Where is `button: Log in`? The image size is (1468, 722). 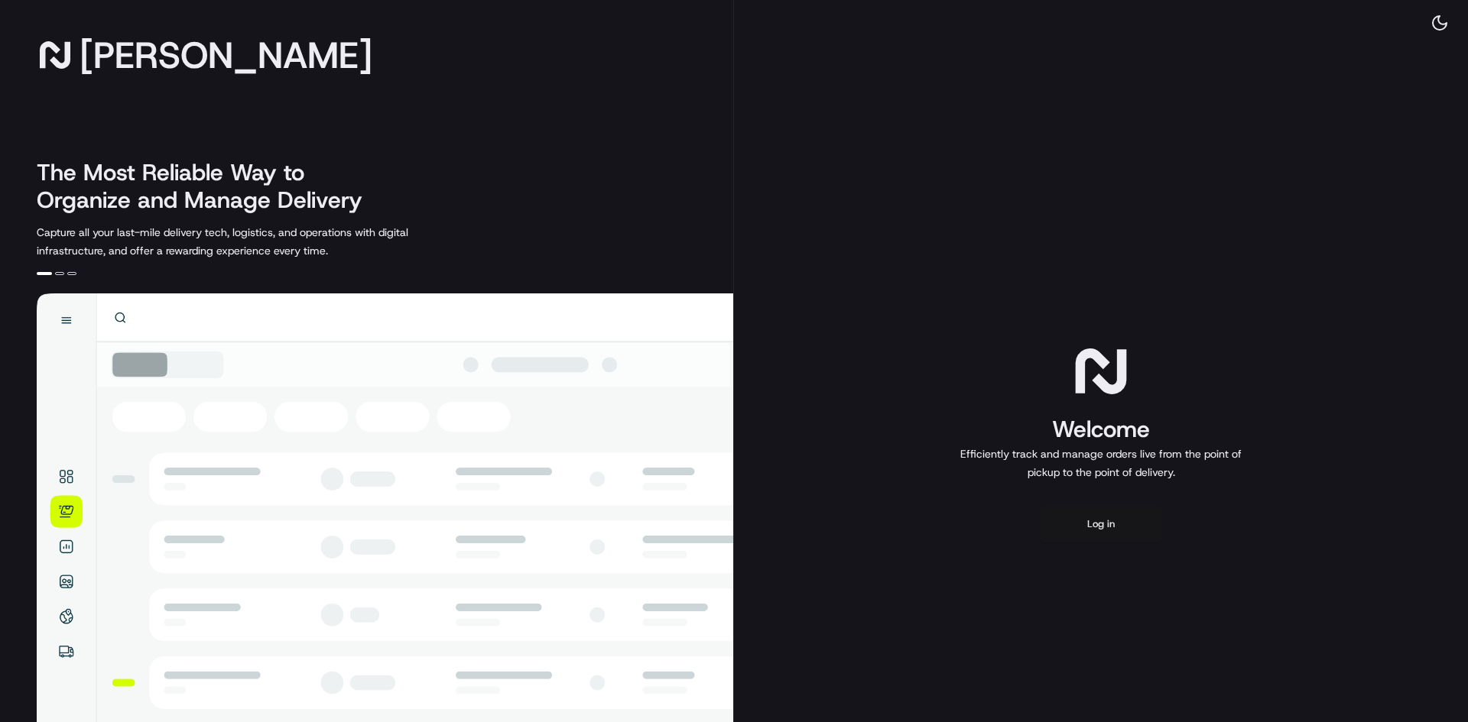 button: Log in is located at coordinates (1101, 524).